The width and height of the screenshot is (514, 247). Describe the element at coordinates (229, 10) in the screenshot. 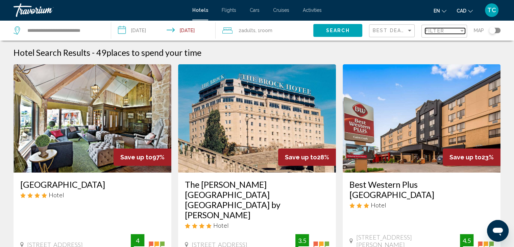

I see `a: Flights` at that location.